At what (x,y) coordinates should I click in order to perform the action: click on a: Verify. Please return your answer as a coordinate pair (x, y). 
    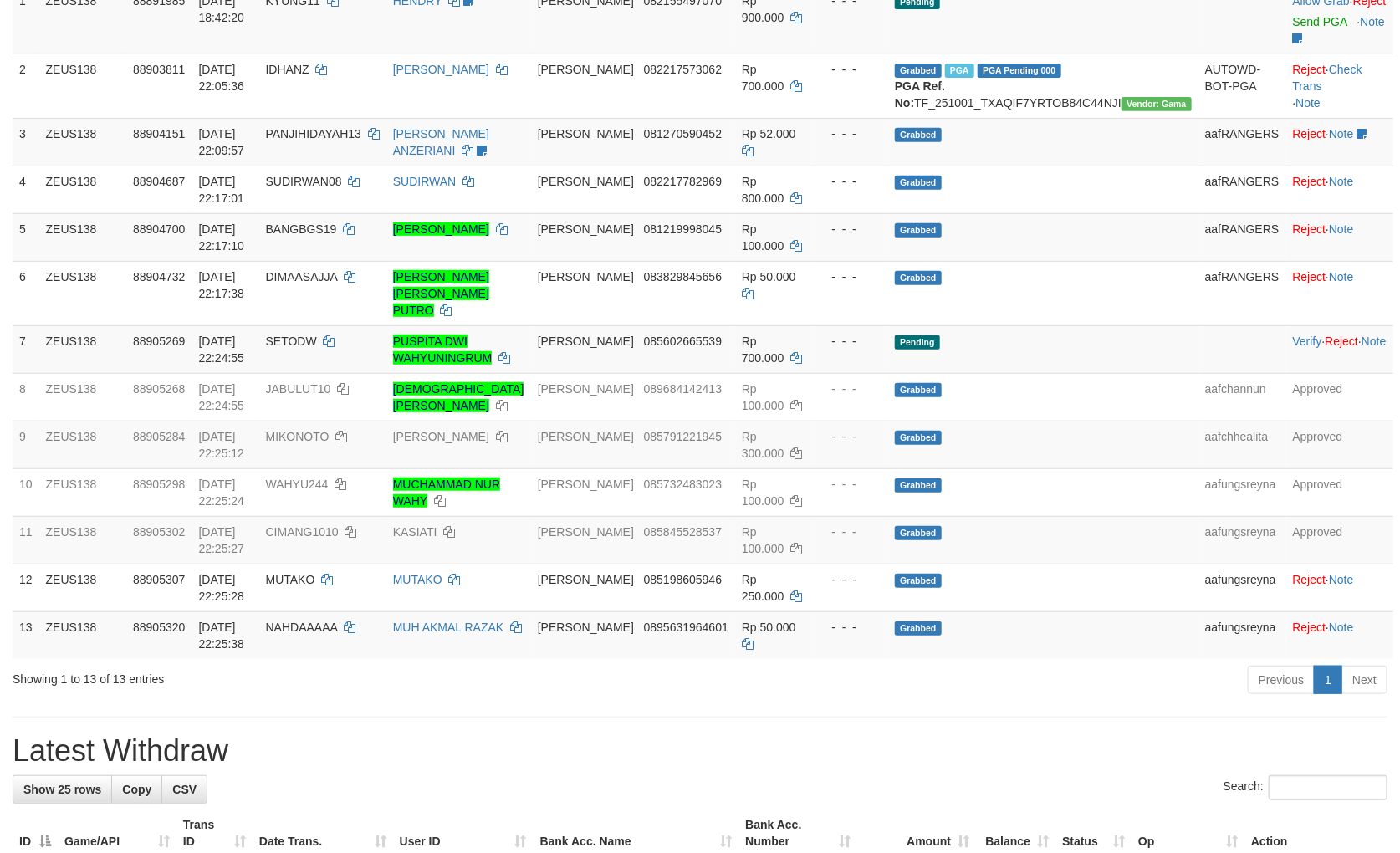
    Looking at the image, I should click on (1308, 342).